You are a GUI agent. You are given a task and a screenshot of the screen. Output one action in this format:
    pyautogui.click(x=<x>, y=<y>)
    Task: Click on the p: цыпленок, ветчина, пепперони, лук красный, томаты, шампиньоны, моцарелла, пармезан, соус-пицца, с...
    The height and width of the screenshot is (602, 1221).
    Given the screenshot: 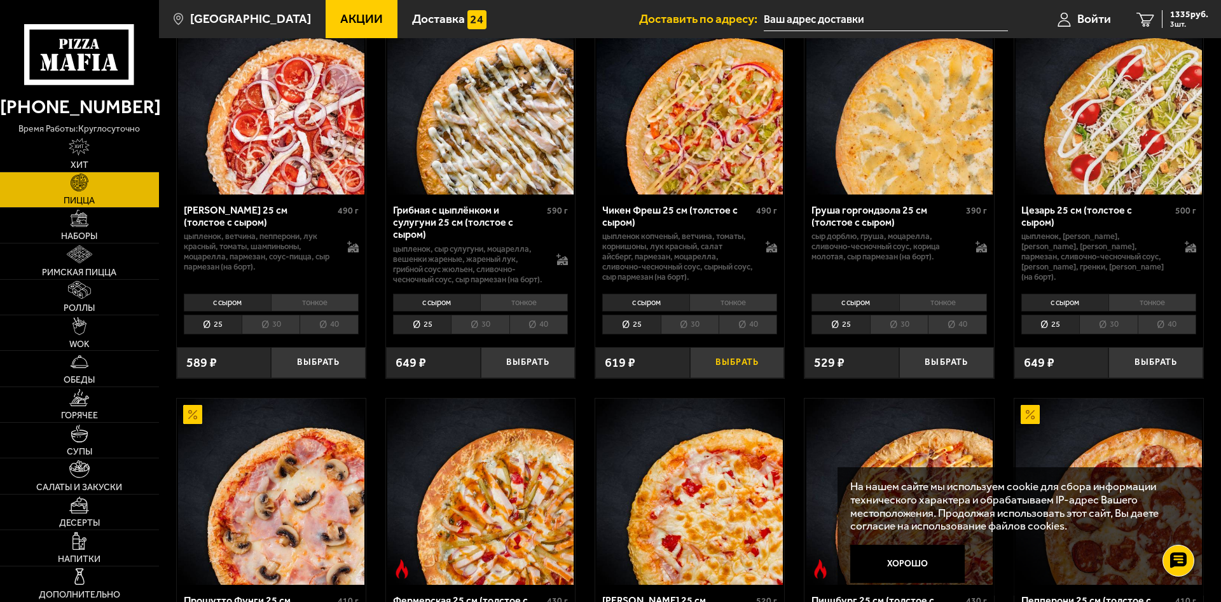 What is the action you would take?
    pyautogui.click(x=259, y=252)
    